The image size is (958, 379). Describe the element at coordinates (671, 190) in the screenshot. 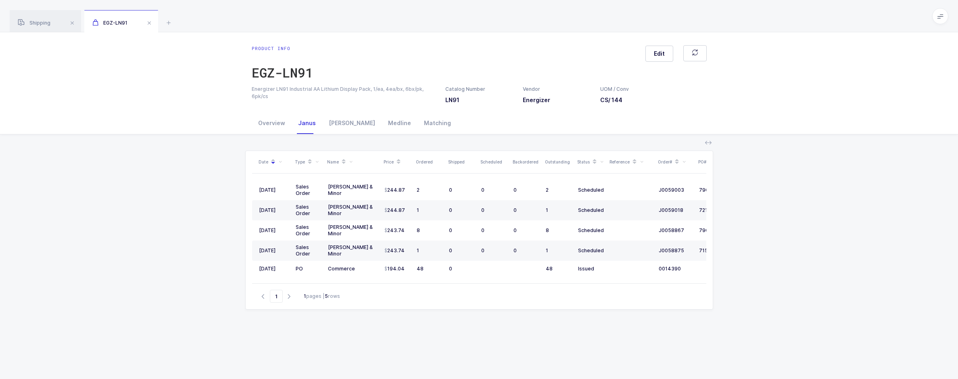

I see `span: J0059003` at that location.